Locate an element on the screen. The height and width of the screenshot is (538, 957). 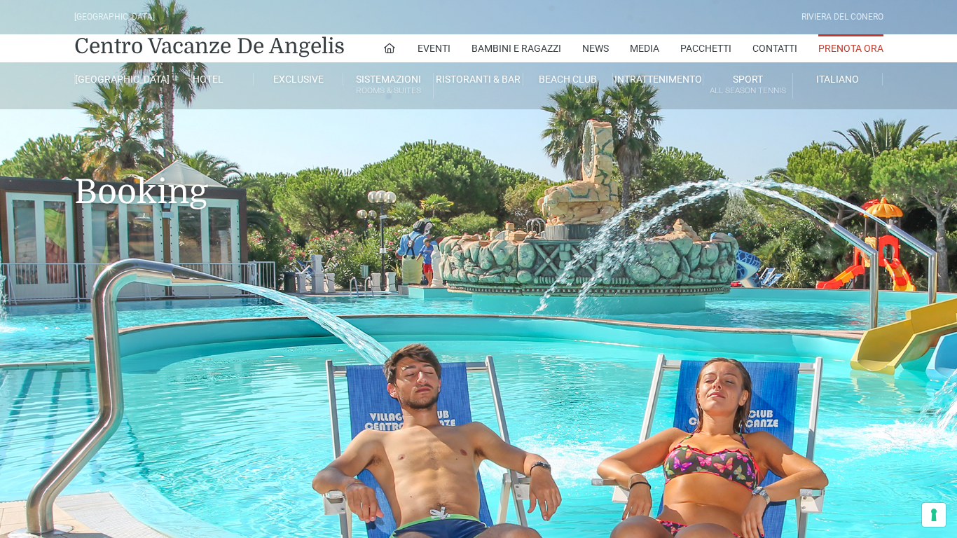
button: Le tue preferenze relative al consenso per le tecnologie di tracciamento is located at coordinates (934, 515).